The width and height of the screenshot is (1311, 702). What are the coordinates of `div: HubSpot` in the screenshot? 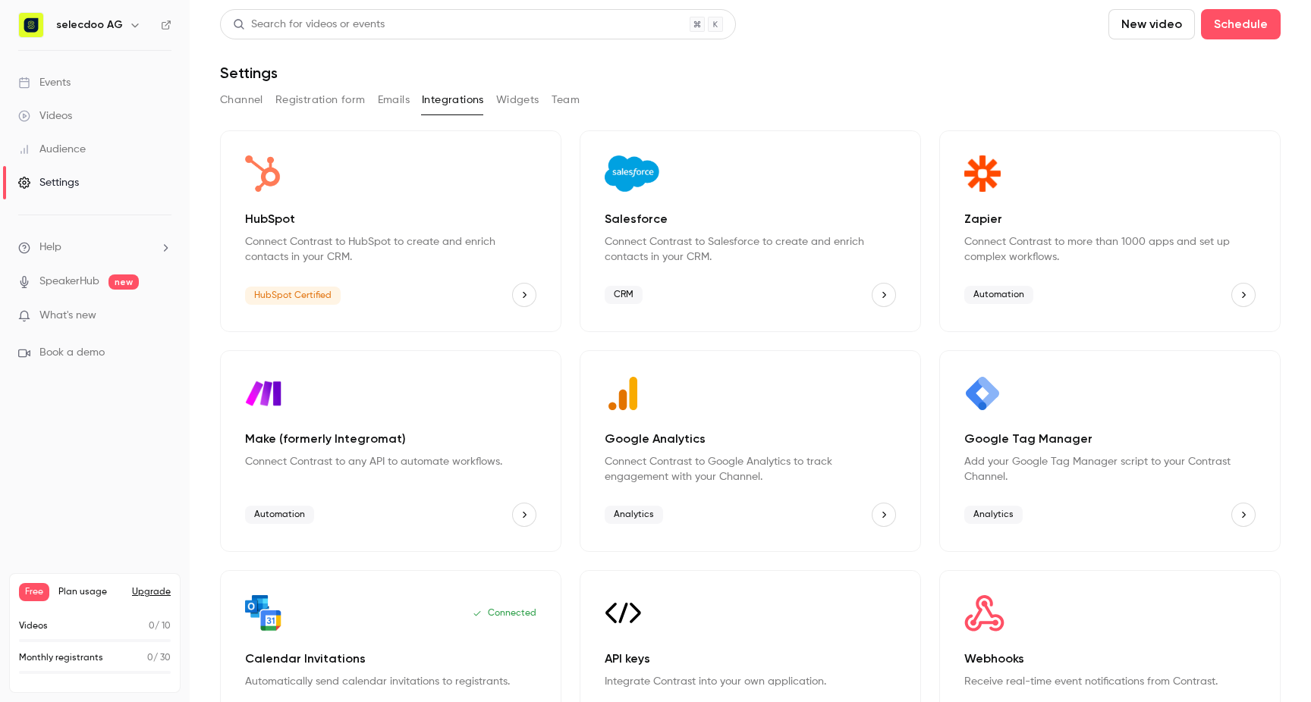 It's located at (391, 231).